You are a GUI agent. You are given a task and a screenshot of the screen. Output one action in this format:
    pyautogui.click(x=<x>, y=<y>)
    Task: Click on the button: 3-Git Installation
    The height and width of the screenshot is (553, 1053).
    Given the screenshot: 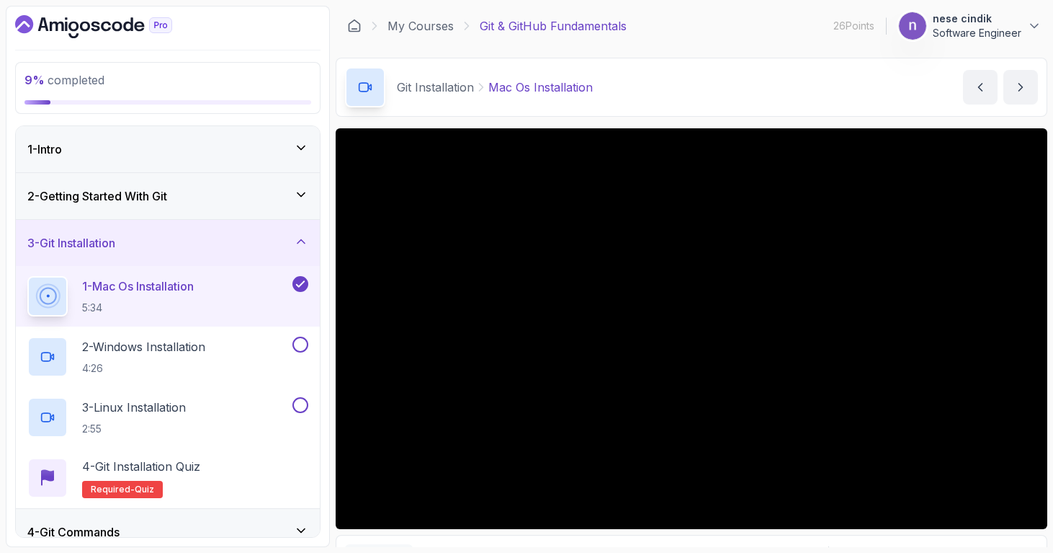 What is the action you would take?
    pyautogui.click(x=168, y=243)
    